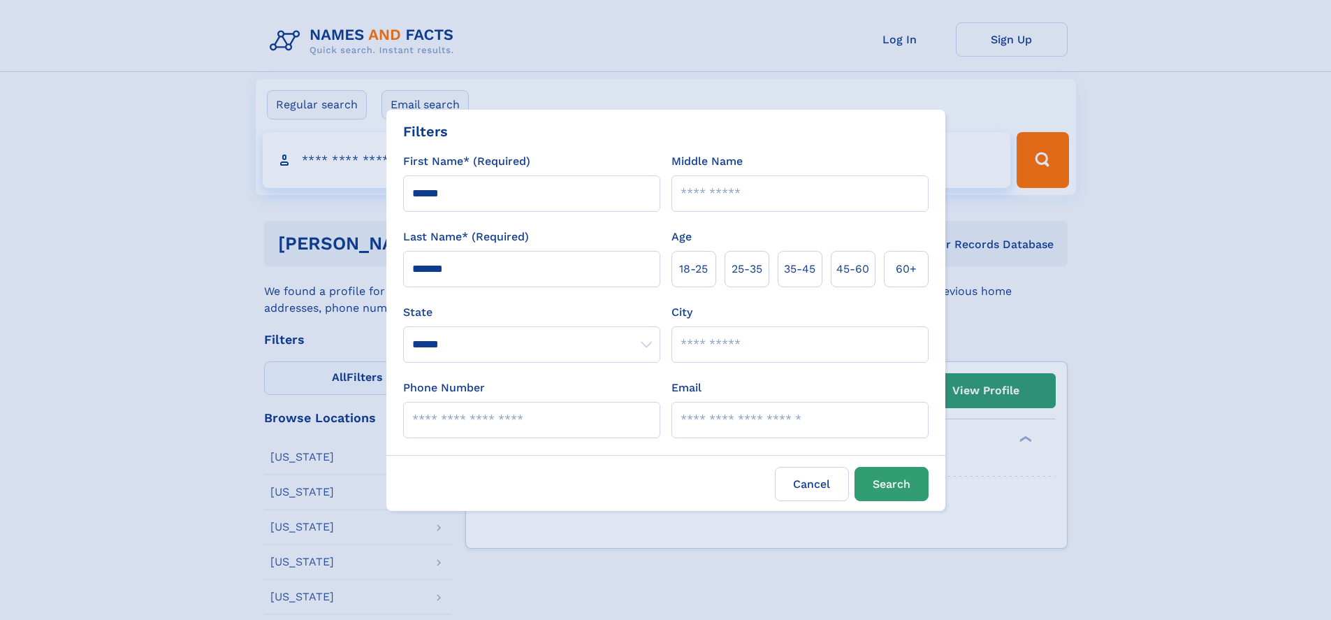 Image resolution: width=1331 pixels, height=620 pixels. Describe the element at coordinates (891, 483) in the screenshot. I see `button: Search` at that location.